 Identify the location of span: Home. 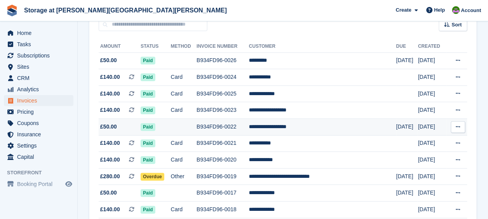
(40, 33).